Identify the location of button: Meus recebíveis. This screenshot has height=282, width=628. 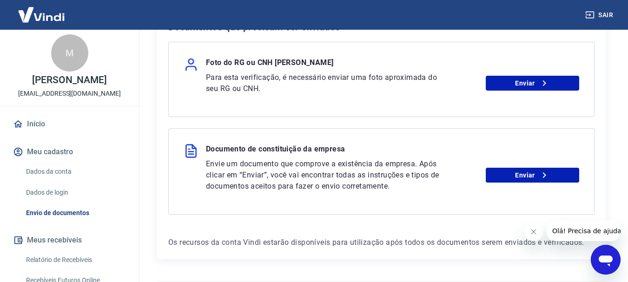
(69, 240).